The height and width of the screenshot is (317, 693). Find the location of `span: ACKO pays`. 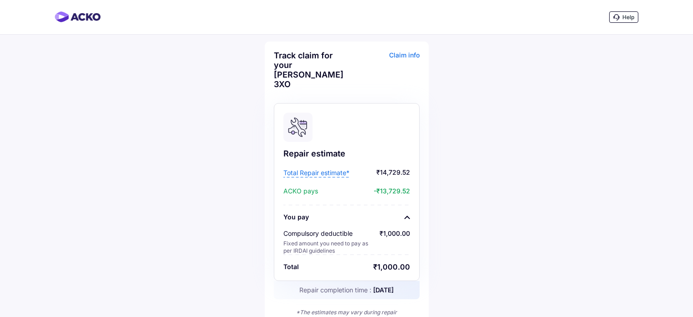

span: ACKO pays is located at coordinates (301, 191).